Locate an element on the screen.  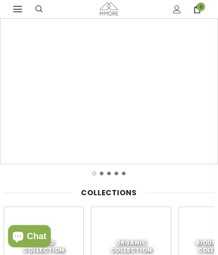
span: 0 is located at coordinates (201, 7).